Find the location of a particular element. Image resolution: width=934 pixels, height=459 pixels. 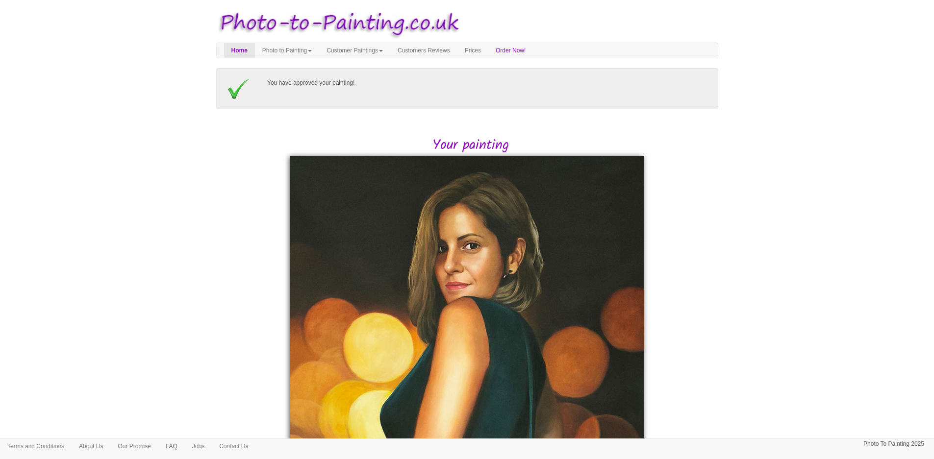

a: About Us is located at coordinates (91, 447).